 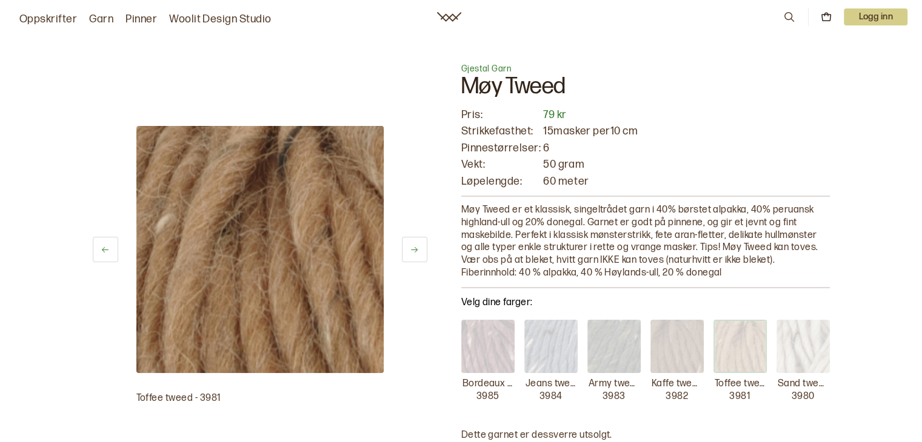 What do you see at coordinates (220, 19) in the screenshot?
I see `a: Woolit Design Studio` at bounding box center [220, 19].